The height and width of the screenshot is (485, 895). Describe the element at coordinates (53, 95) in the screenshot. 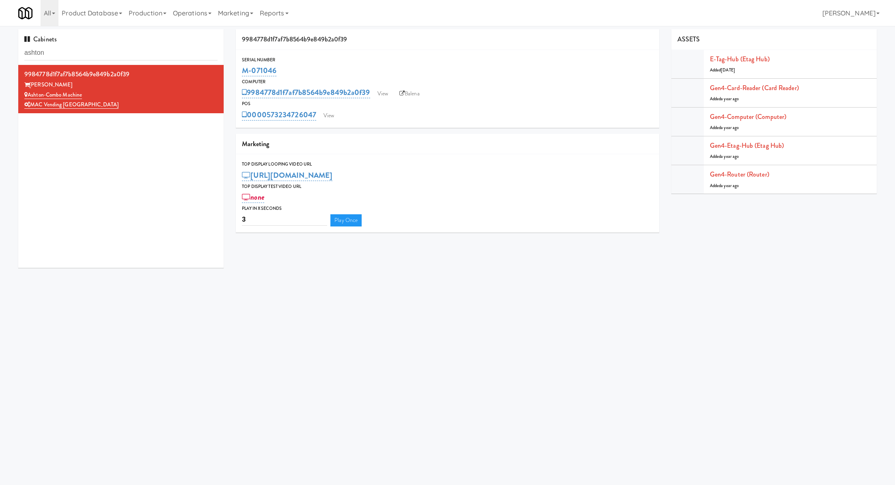

I see `a: Ashton-Combo Machine` at that location.